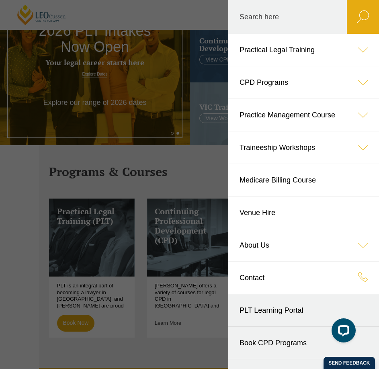  What do you see at coordinates (303, 115) in the screenshot?
I see `a: Practice Management Course` at bounding box center [303, 115].